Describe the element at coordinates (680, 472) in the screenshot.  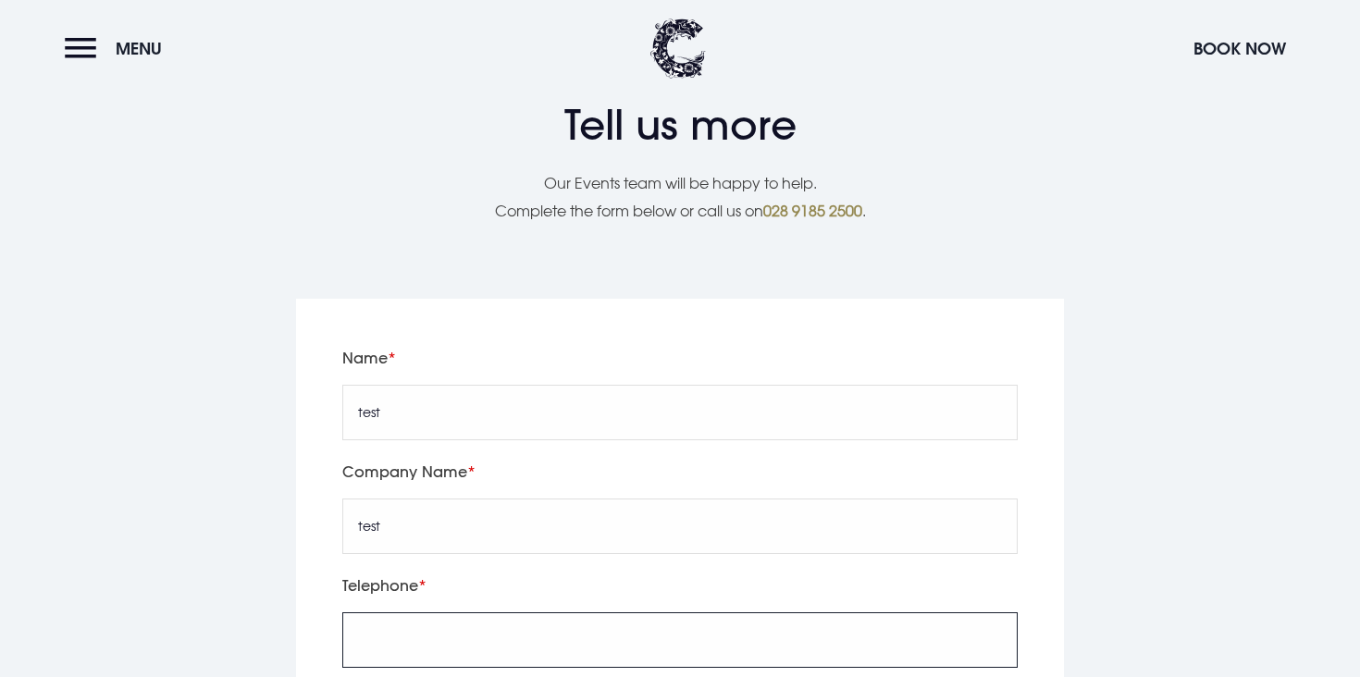
I see `label: Company Name` at that location.